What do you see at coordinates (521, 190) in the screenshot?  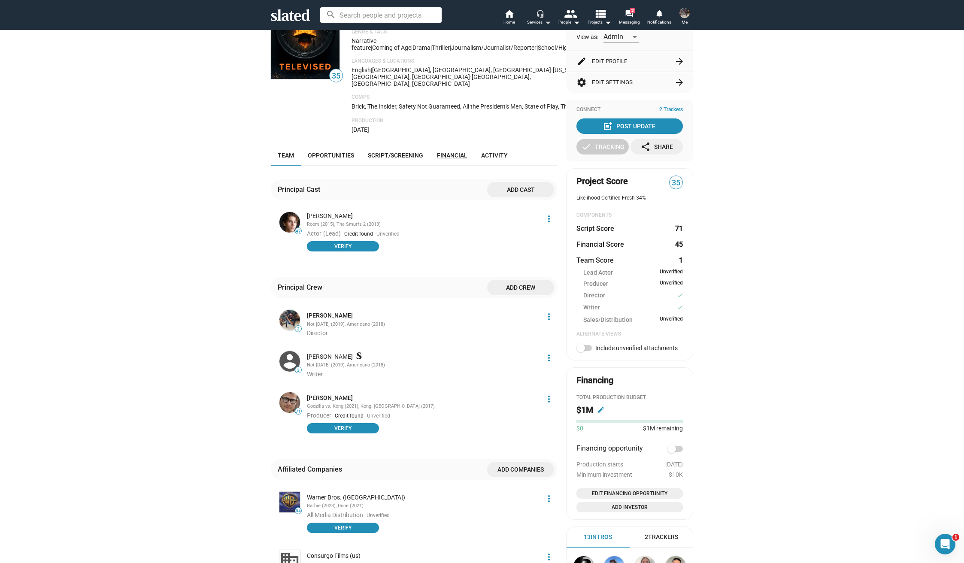 I see `span: Add cast` at bounding box center [521, 190].